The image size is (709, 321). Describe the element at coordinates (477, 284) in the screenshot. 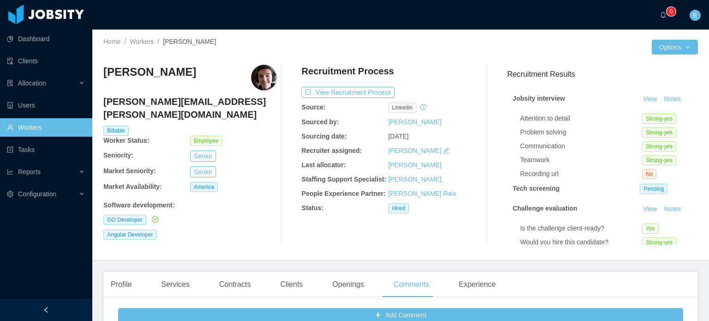

I see `div: Experience` at that location.